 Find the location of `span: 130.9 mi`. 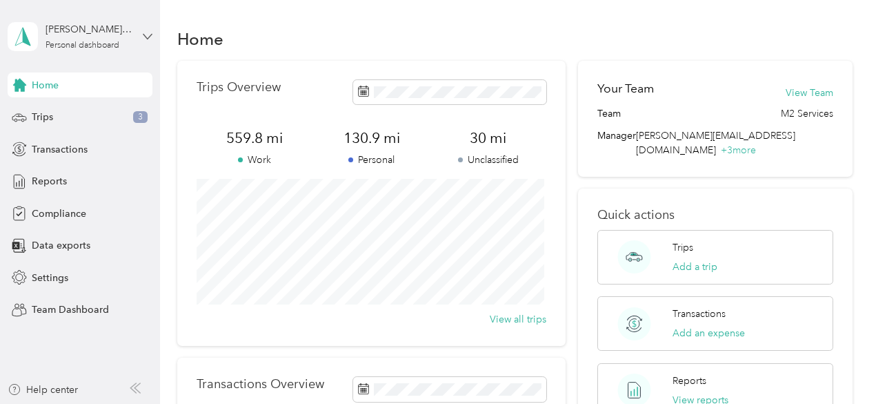

span: 130.9 mi is located at coordinates (371, 138).